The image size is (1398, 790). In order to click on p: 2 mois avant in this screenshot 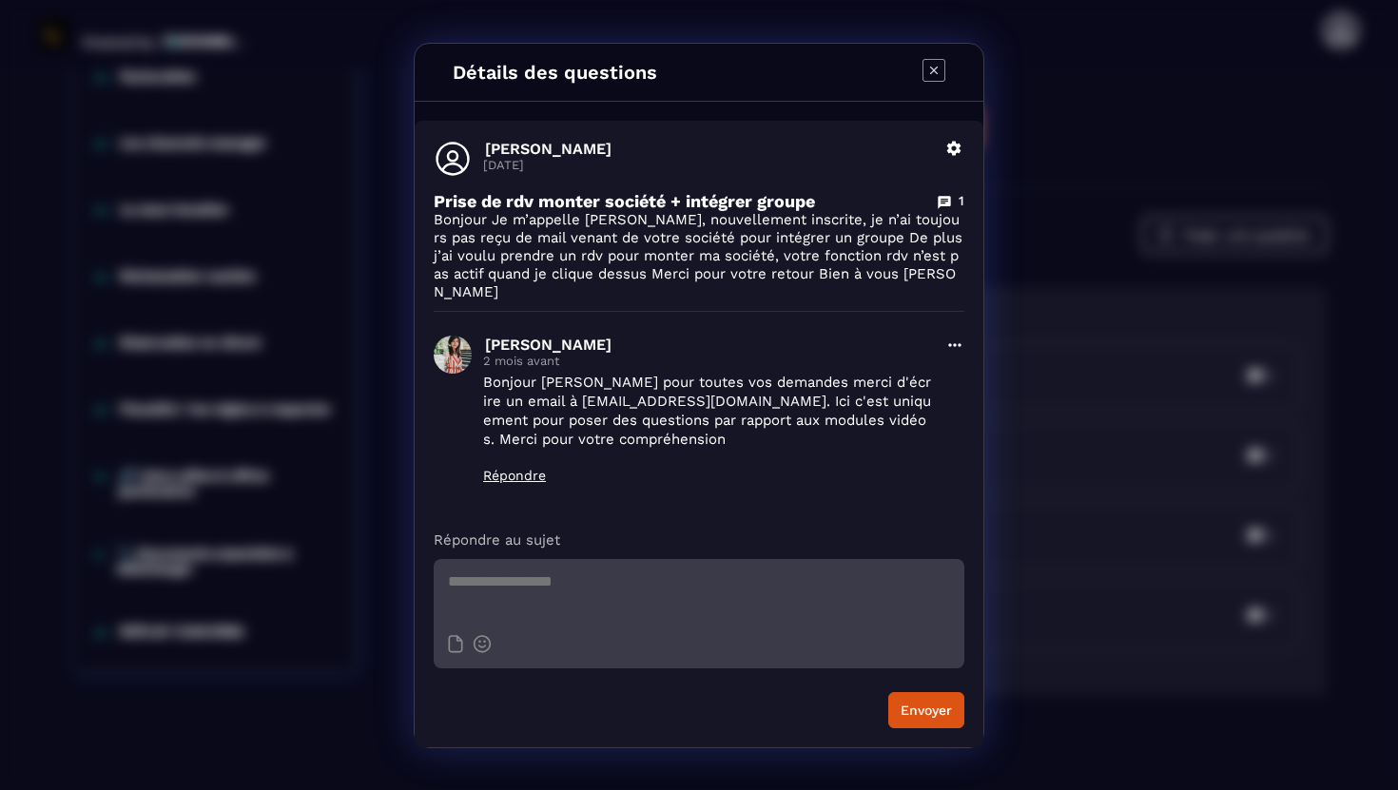, I will do `click(708, 360)`.